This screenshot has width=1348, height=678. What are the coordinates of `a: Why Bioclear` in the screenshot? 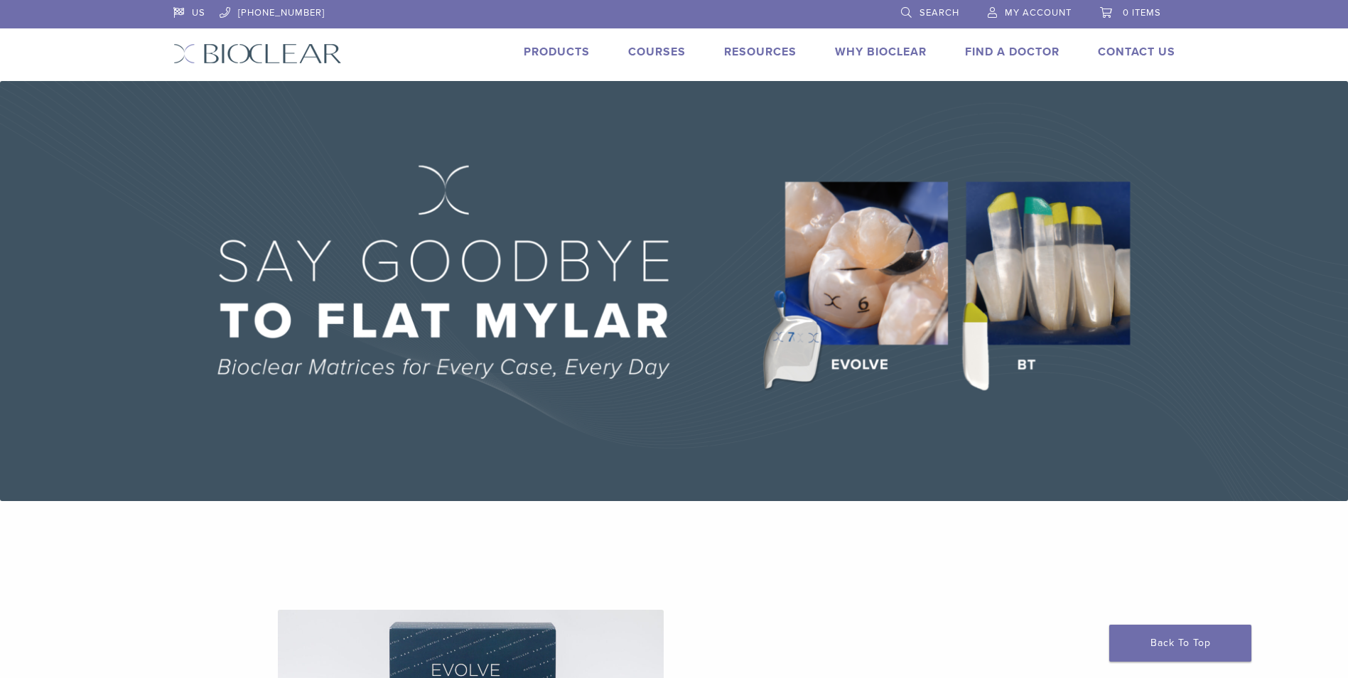 It's located at (881, 52).